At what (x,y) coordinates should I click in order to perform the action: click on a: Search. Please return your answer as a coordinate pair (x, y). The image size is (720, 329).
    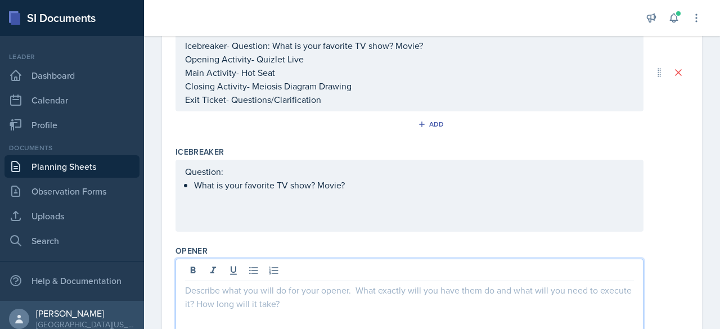
    Looking at the image, I should click on (72, 241).